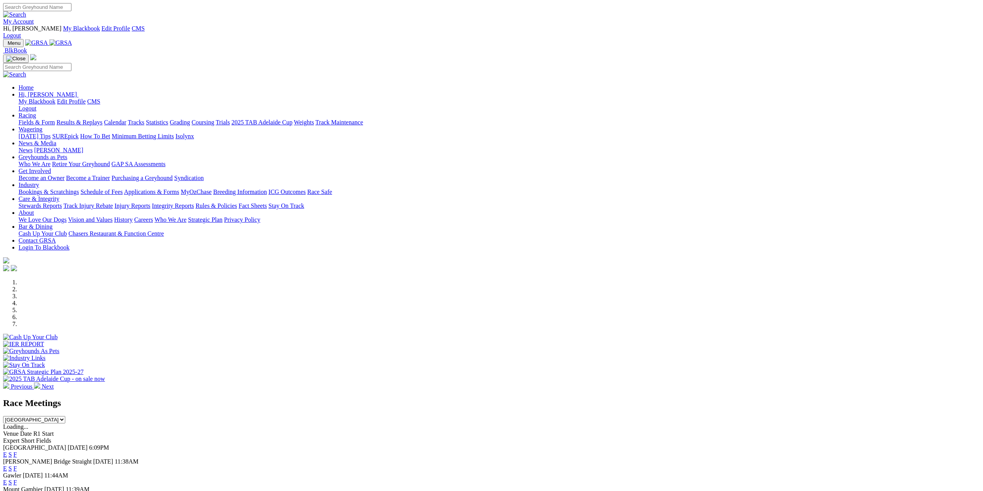 This screenshot has width=983, height=491. Describe the element at coordinates (24, 358) in the screenshot. I see `img: Industry Links` at that location.